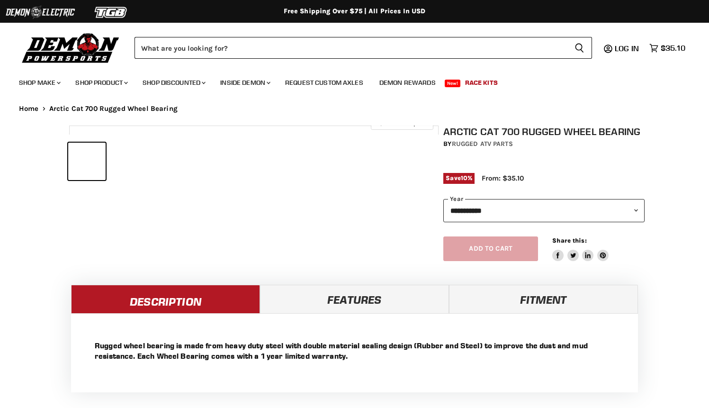 This screenshot has width=709, height=408. Describe the element at coordinates (580, 249) in the screenshot. I see `aside: Share this:` at that location.